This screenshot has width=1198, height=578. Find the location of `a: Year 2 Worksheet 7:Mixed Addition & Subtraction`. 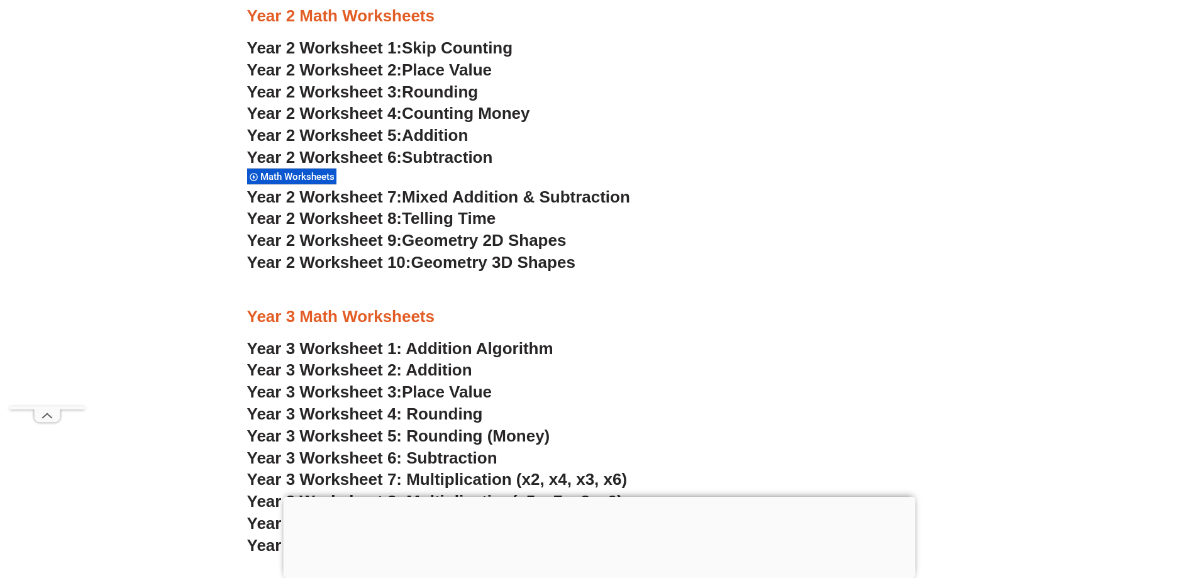

a: Year 2 Worksheet 7:Mixed Addition & Subtraction is located at coordinates (438, 197).